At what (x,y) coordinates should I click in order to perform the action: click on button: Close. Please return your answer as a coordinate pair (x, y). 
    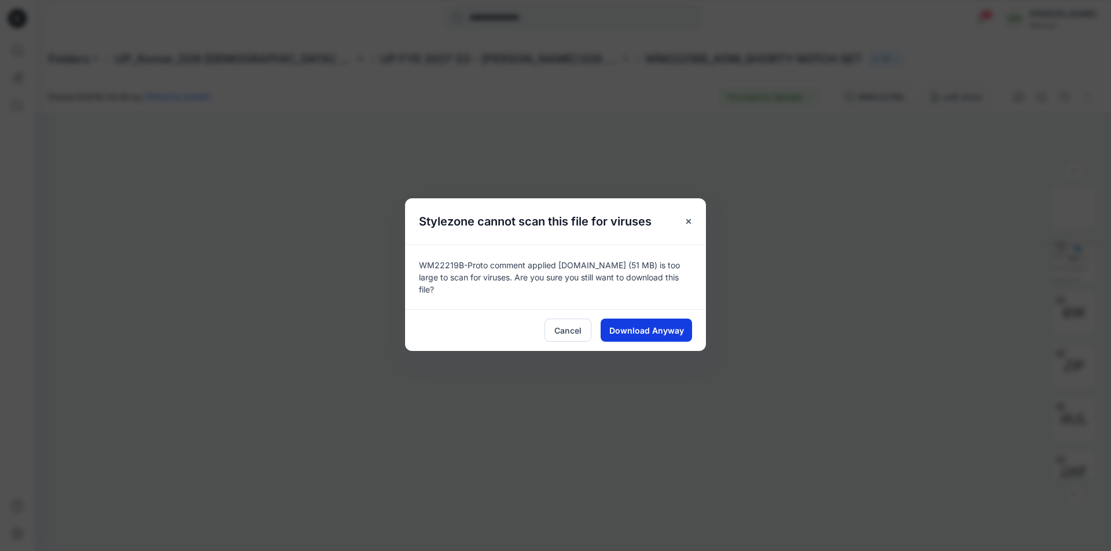
    Looking at the image, I should click on (688, 222).